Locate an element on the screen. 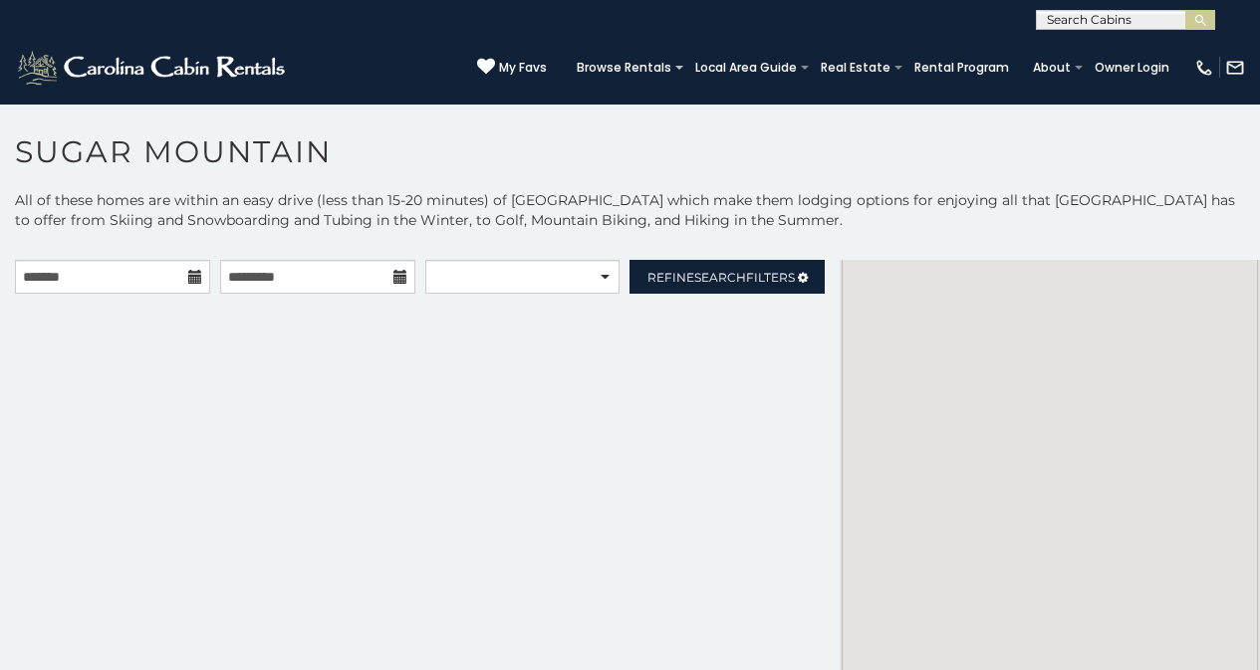 This screenshot has width=1260, height=670. a: About is located at coordinates (1052, 68).